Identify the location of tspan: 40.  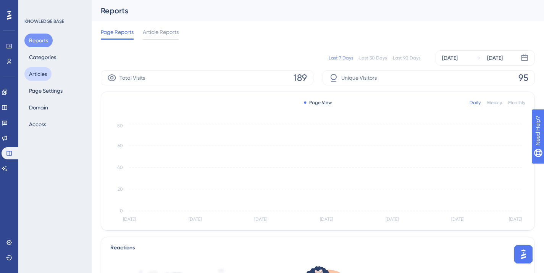
(120, 168).